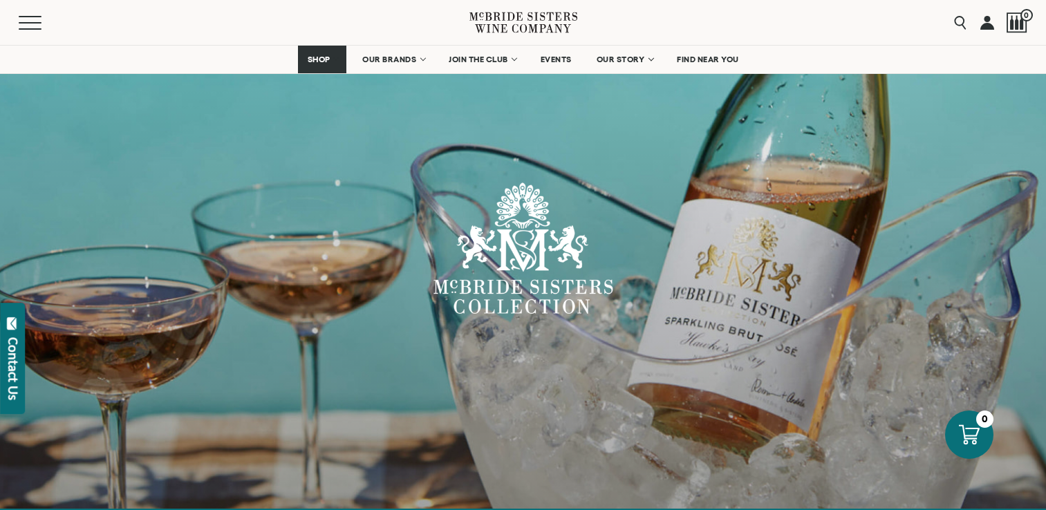 This screenshot has height=510, width=1046. What do you see at coordinates (556, 59) in the screenshot?
I see `a: EVENTS` at bounding box center [556, 59].